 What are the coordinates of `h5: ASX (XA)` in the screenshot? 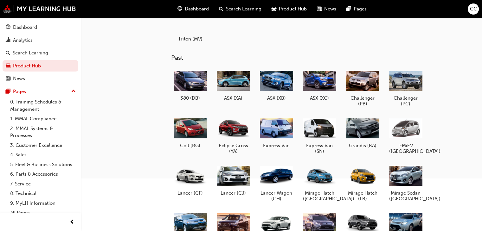 It's located at (233, 98).